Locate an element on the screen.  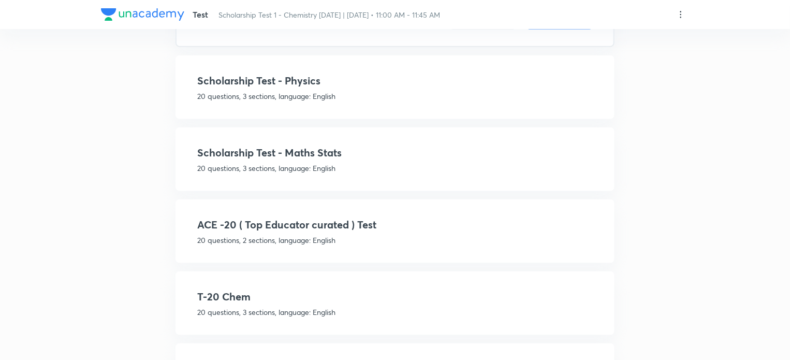
a: Company Logo is located at coordinates (142, 15).